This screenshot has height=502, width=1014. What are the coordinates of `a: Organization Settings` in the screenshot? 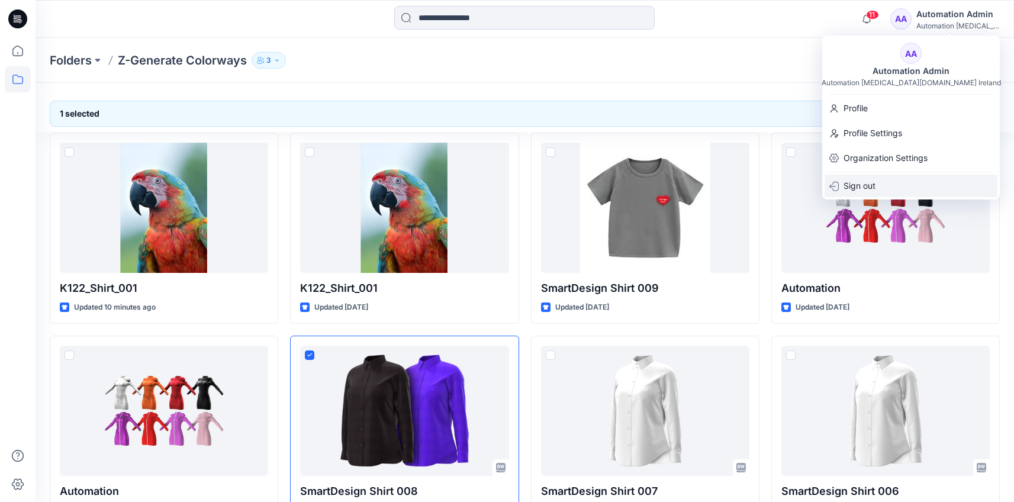 It's located at (911, 158).